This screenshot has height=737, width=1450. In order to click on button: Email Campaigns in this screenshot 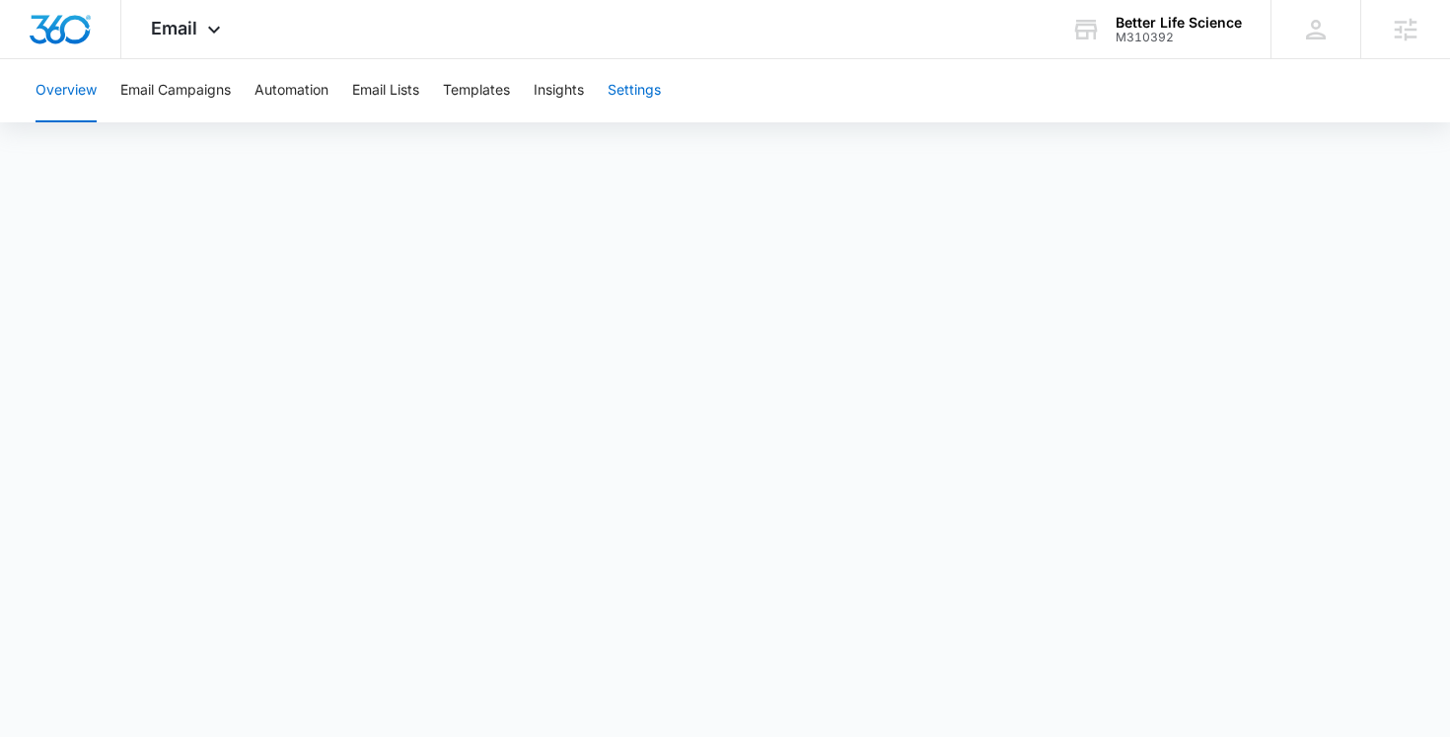, I will do `click(176, 91)`.